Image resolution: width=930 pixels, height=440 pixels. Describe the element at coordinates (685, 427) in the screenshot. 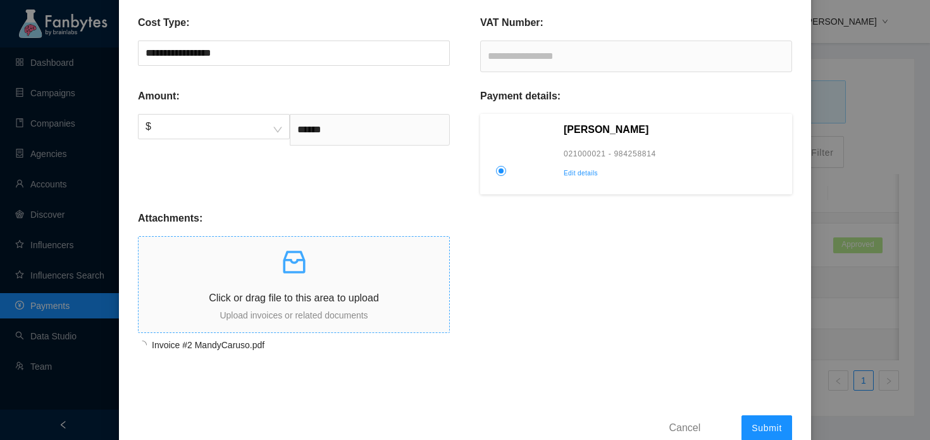

I see `span: Cancel` at that location.